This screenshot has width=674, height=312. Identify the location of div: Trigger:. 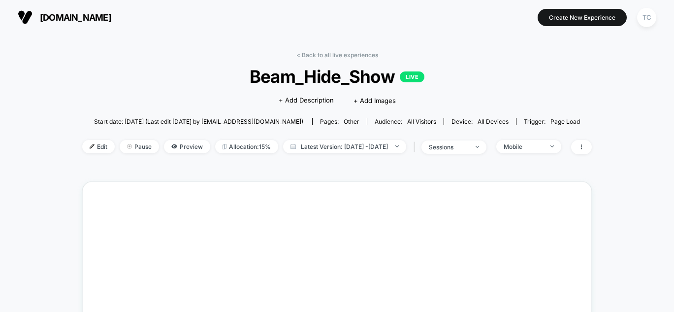
(552, 121).